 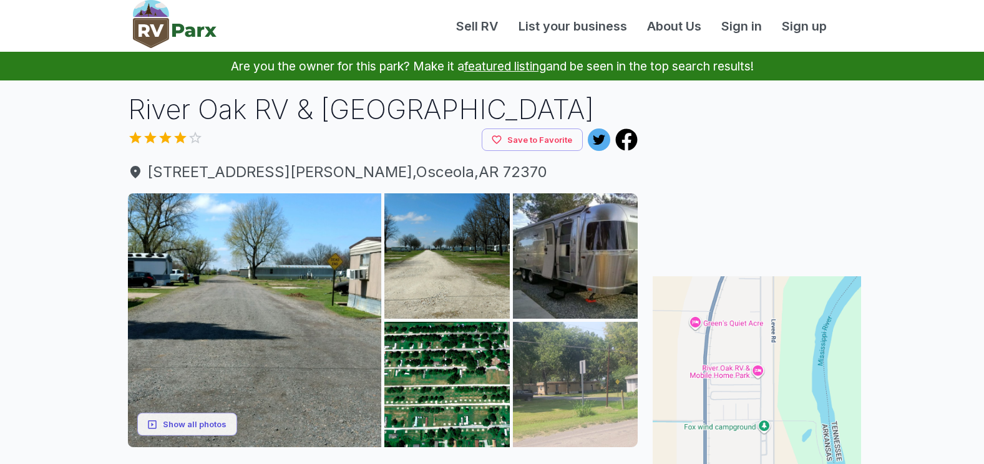 What do you see at coordinates (804, 26) in the screenshot?
I see `a: Sign up` at bounding box center [804, 26].